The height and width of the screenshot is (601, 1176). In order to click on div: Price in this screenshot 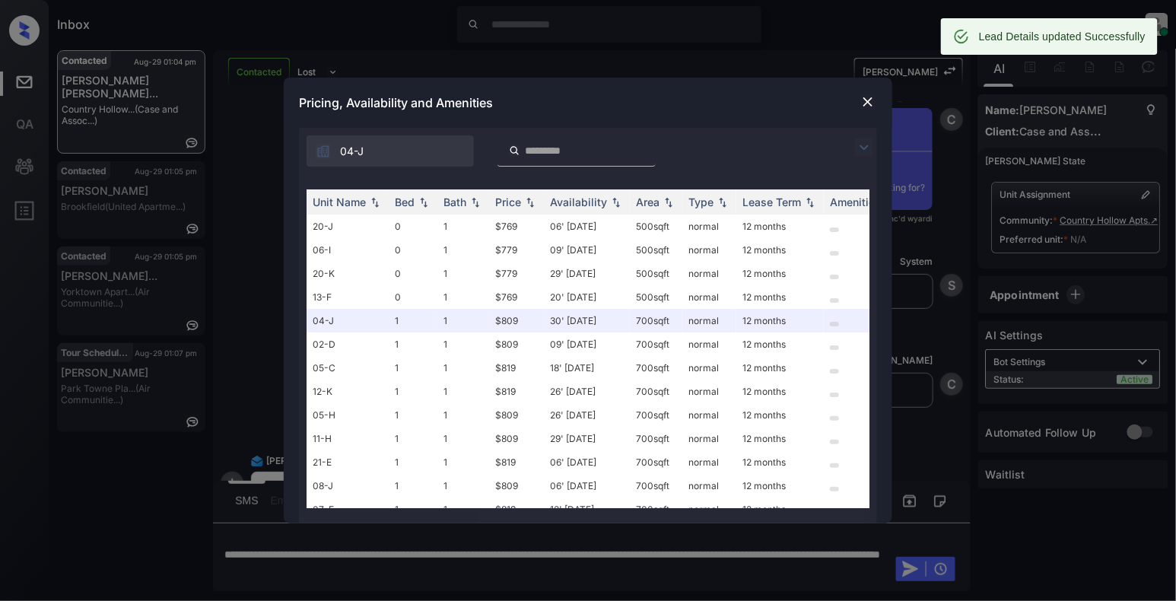, I will do `click(508, 202)`.